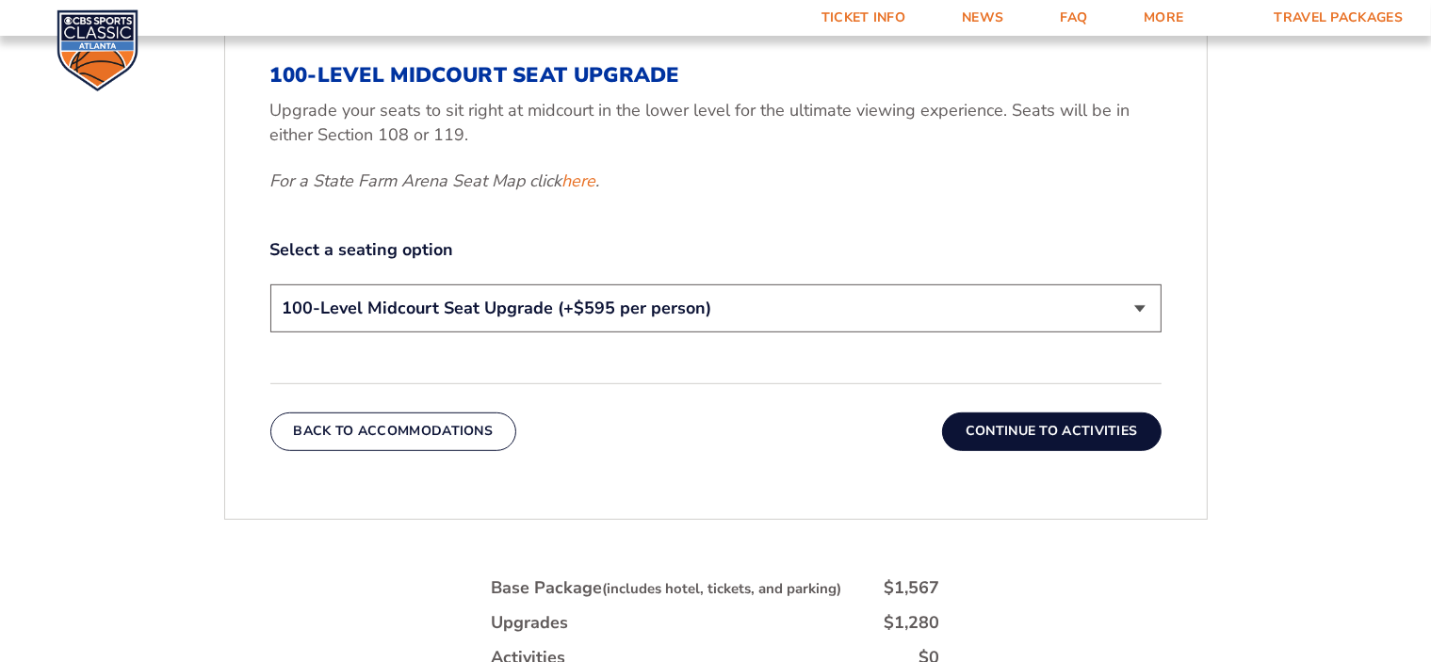 The image size is (1431, 662). What do you see at coordinates (435, 181) in the screenshot?
I see `em: For a State Farm Arena Seat Map click .` at bounding box center [435, 181].